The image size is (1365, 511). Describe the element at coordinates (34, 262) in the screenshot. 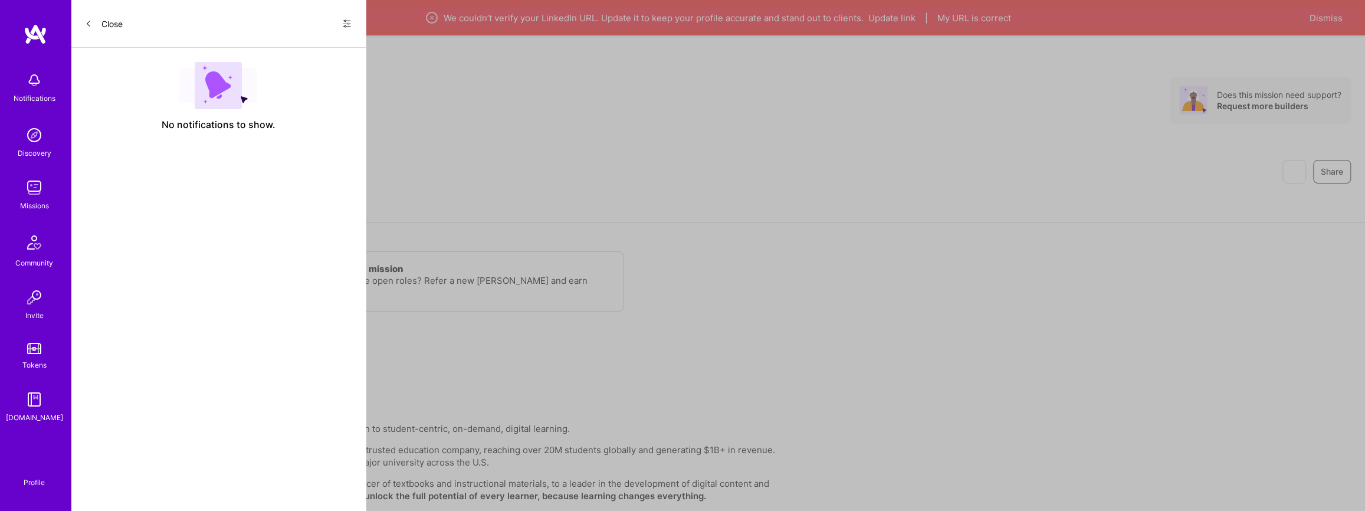

I see `div: Community` at that location.